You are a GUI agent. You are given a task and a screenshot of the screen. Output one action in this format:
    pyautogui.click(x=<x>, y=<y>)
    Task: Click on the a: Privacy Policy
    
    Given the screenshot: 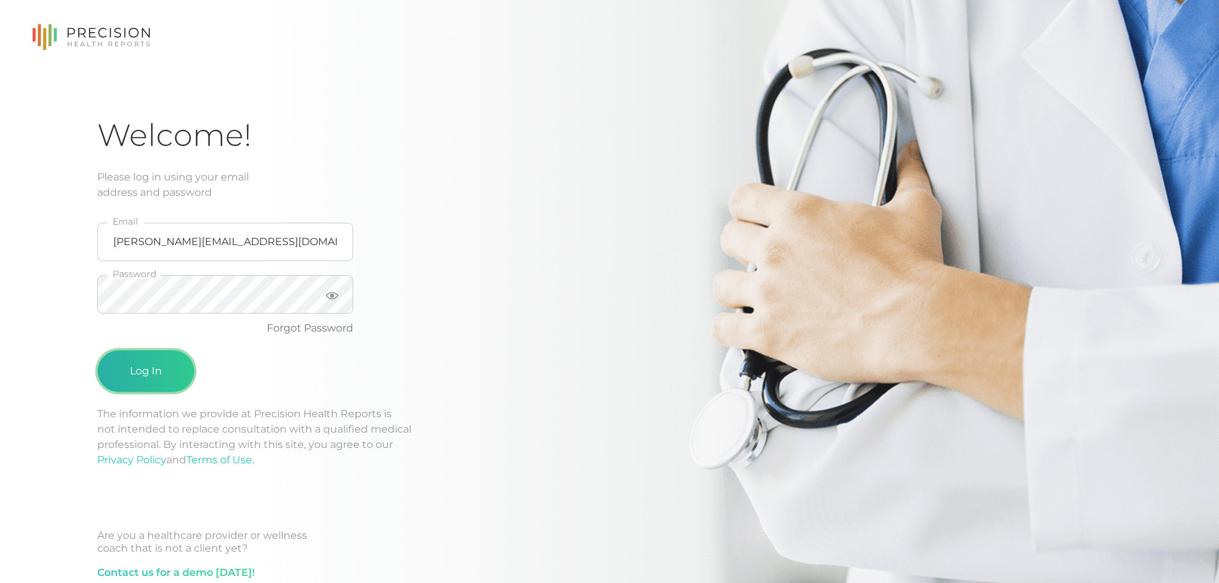 What is the action you would take?
    pyautogui.click(x=132, y=459)
    